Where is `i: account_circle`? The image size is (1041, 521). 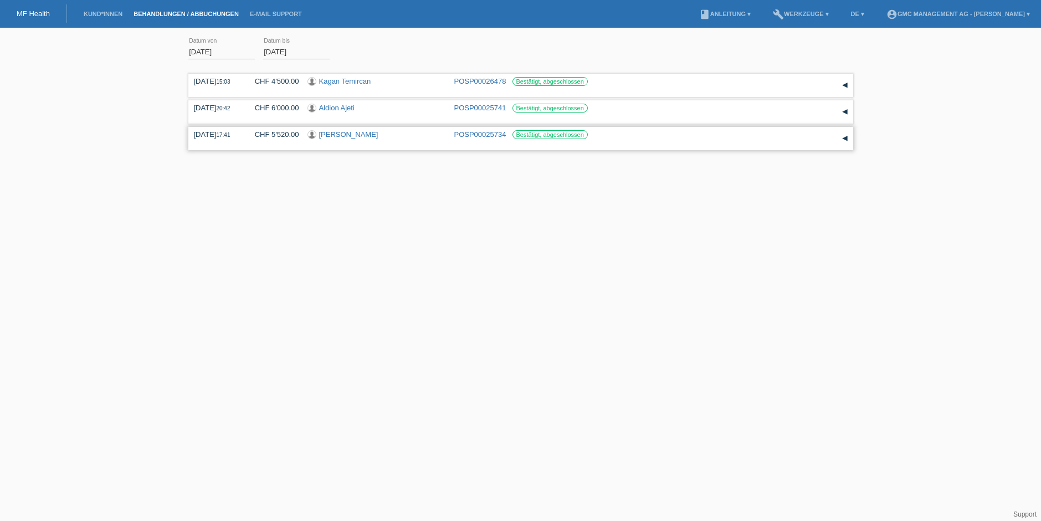
i: account_circle is located at coordinates (892, 14).